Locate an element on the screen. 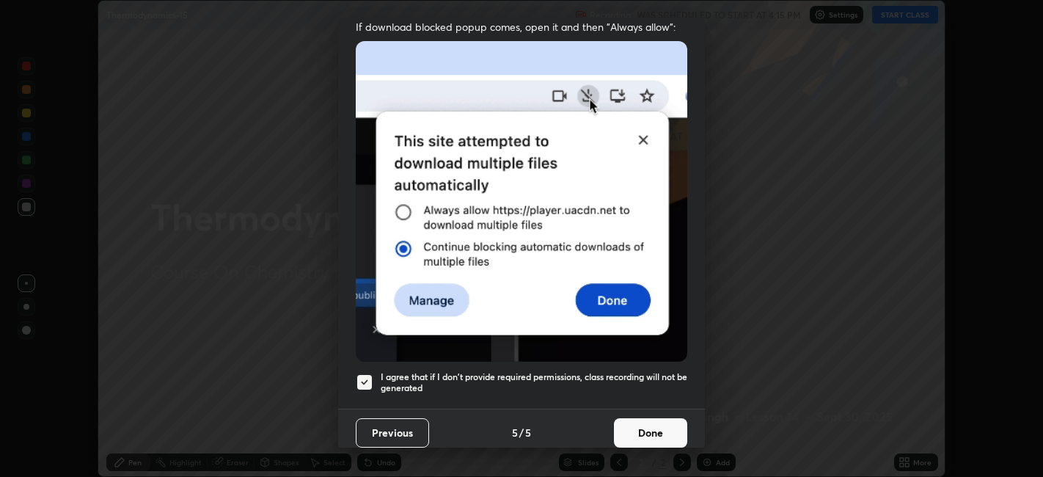  h5: I agree that if I don't provide required permissions, class recording will not be generated is located at coordinates (534, 382).